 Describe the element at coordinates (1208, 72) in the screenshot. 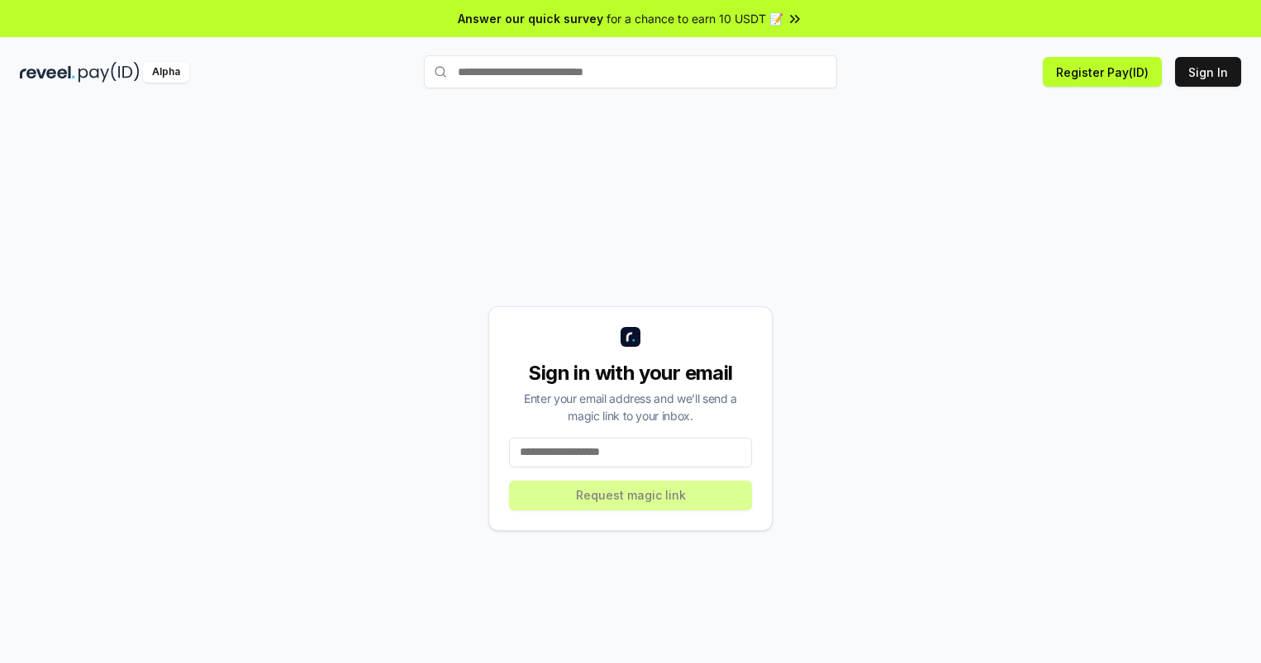

I see `button: Sign In` at that location.